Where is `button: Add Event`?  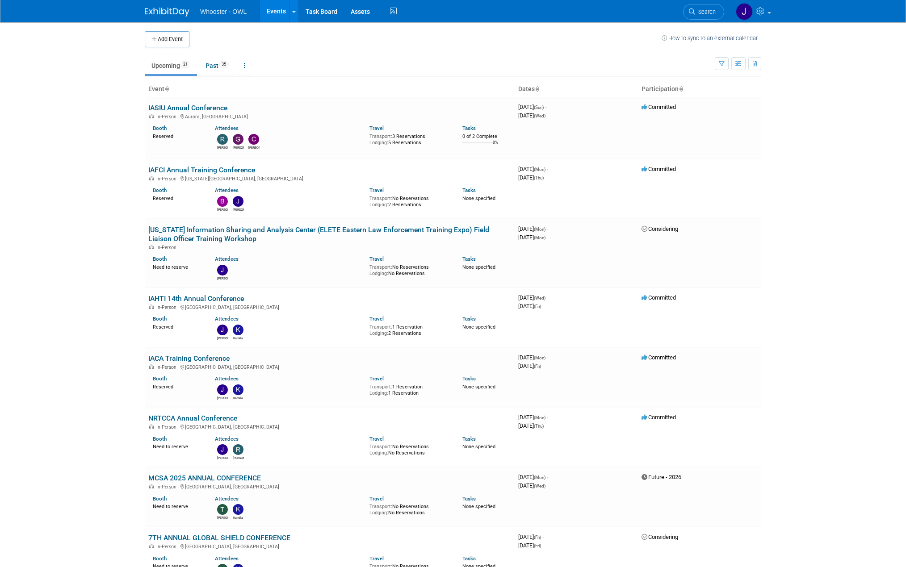
button: Add Event is located at coordinates (167, 39).